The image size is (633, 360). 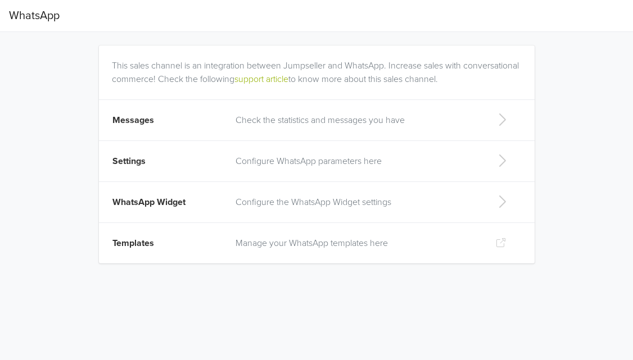 I want to click on span: Settings, so click(x=129, y=161).